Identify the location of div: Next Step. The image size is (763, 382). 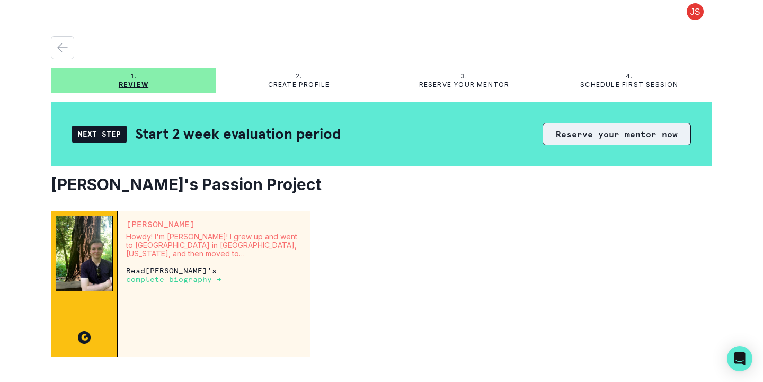
(99, 134).